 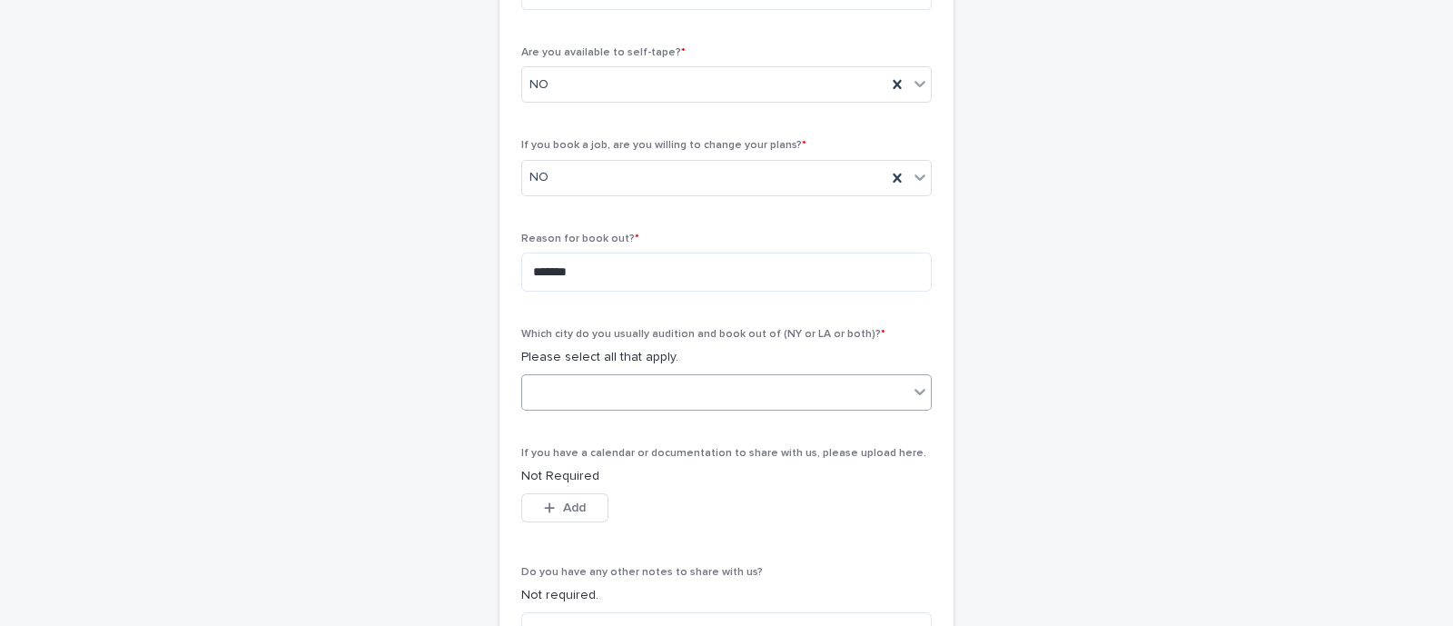 I want to click on span: If you book a job, are you willing to change your plans?, so click(x=664, y=145).